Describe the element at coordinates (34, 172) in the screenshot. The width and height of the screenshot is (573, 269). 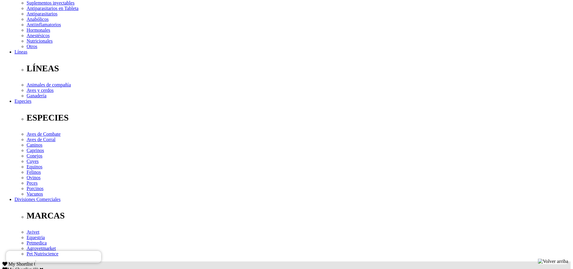
I see `a: Felinos` at that location.